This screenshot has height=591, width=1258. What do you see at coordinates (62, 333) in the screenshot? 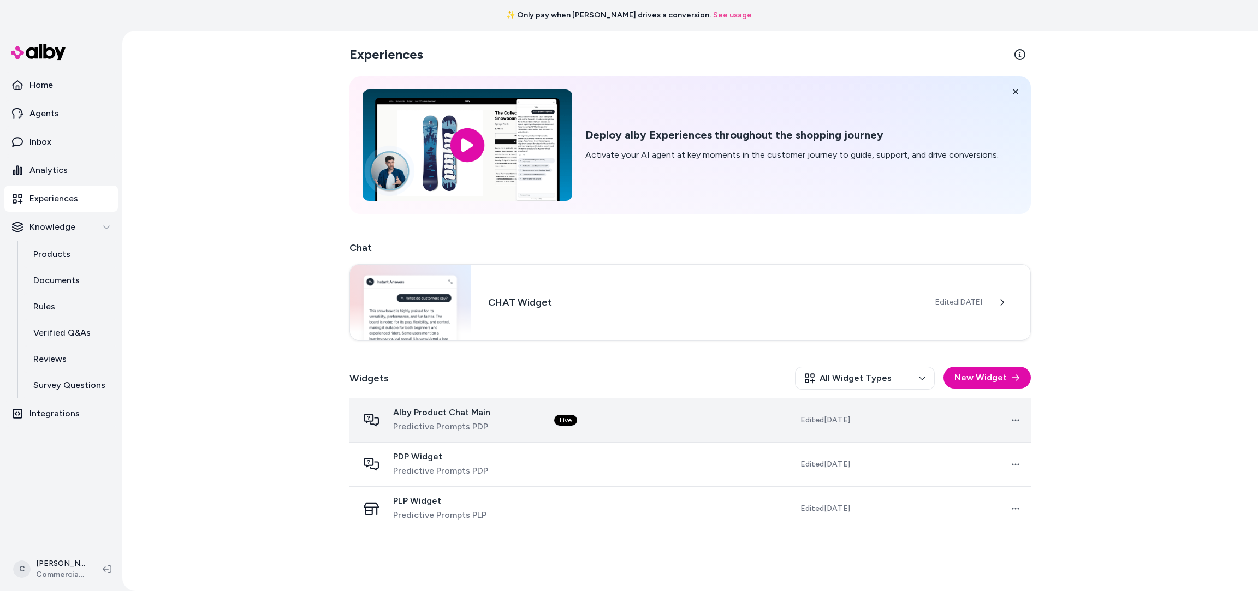
I see `p: Verified Q&As` at bounding box center [62, 333].